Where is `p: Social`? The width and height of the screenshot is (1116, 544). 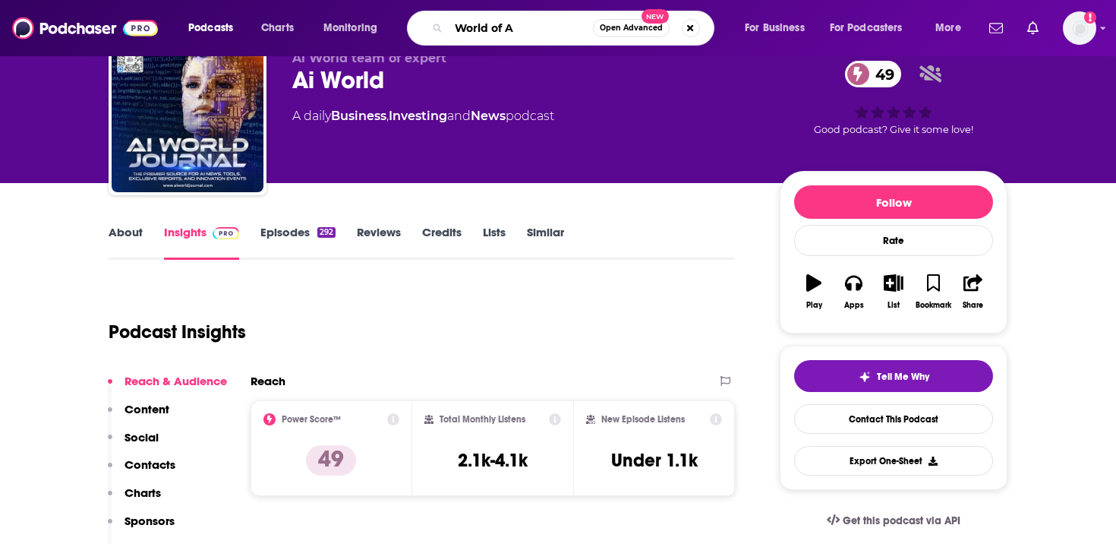
p: Social is located at coordinates (141, 437).